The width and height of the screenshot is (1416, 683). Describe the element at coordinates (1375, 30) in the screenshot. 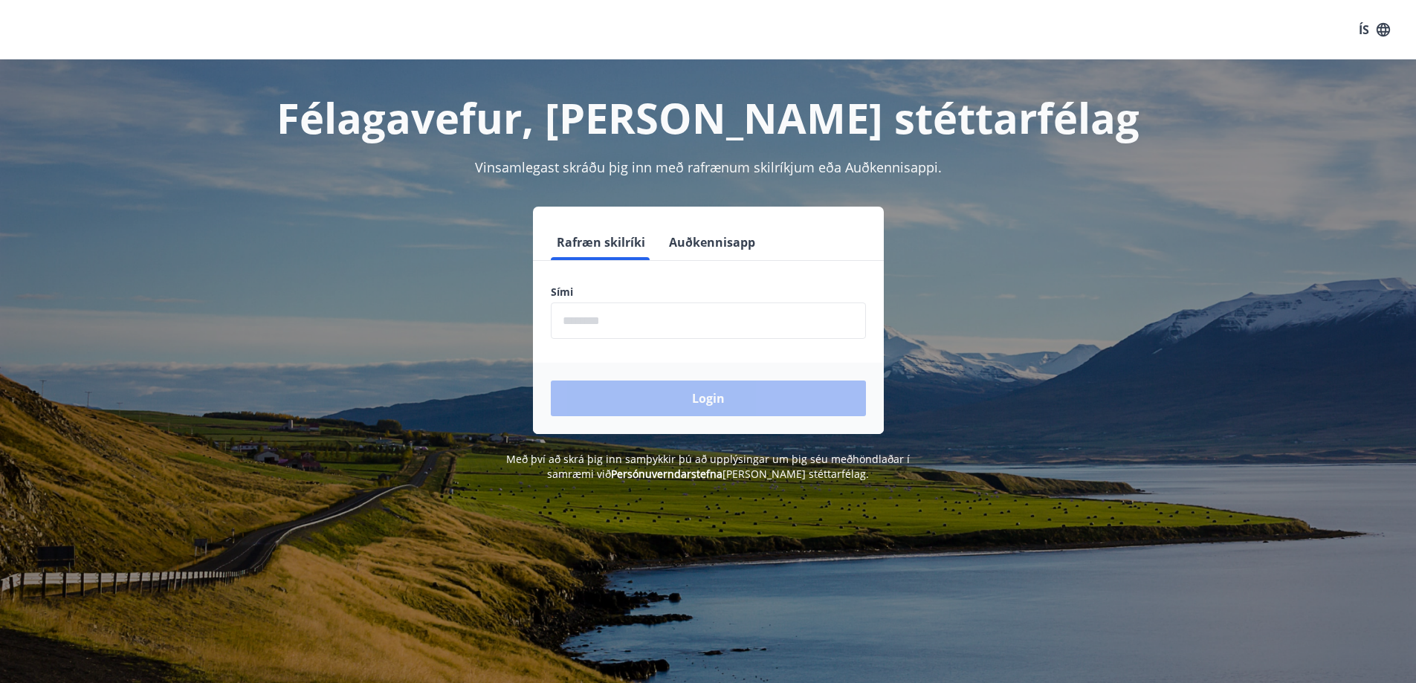

I see `button: ÍS` at that location.